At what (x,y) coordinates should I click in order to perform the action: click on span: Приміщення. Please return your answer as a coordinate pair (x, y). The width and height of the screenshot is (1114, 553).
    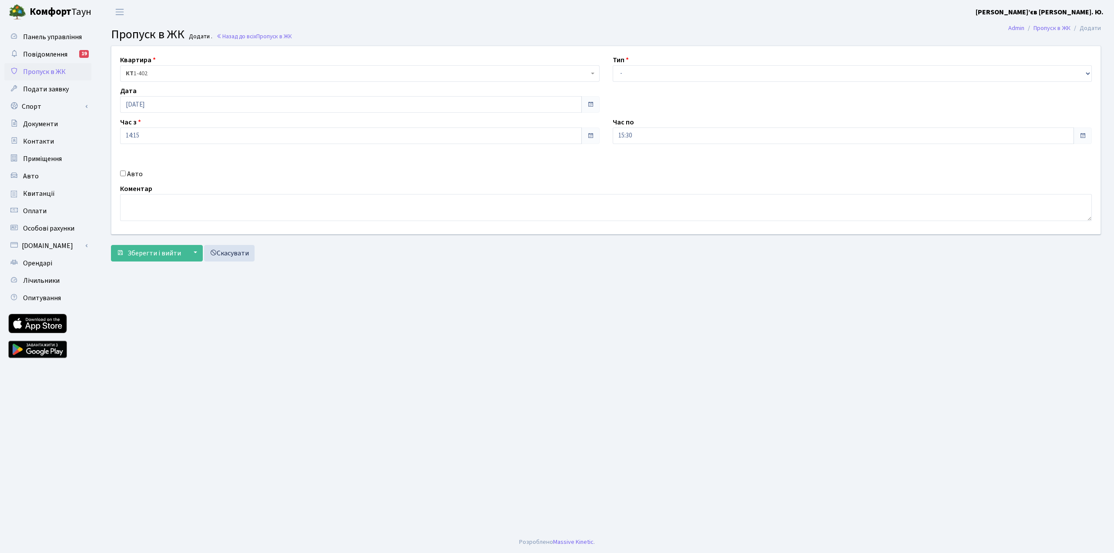
    Looking at the image, I should click on (42, 159).